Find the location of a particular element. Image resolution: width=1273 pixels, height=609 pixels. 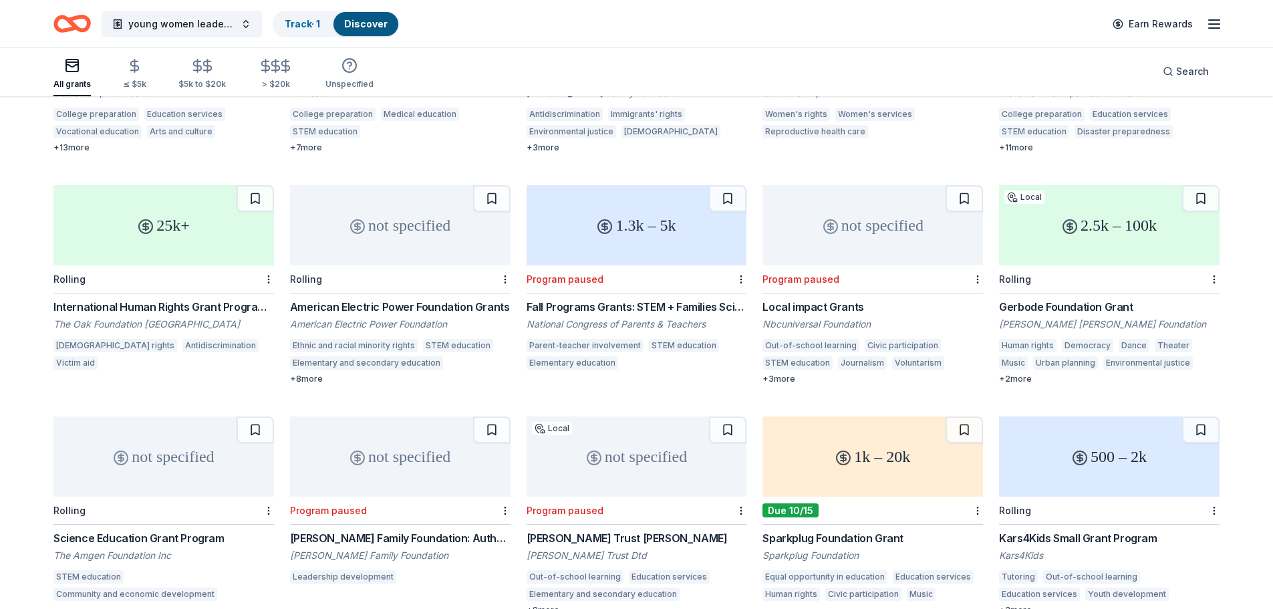

div: + 11 more is located at coordinates (1109, 148).